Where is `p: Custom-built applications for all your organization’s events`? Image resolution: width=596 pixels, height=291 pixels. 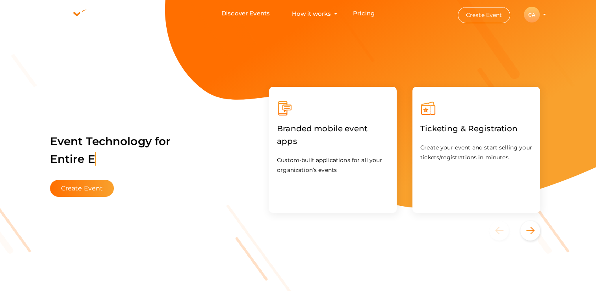
p: Custom-built applications for all your organization’s events is located at coordinates (333, 165).